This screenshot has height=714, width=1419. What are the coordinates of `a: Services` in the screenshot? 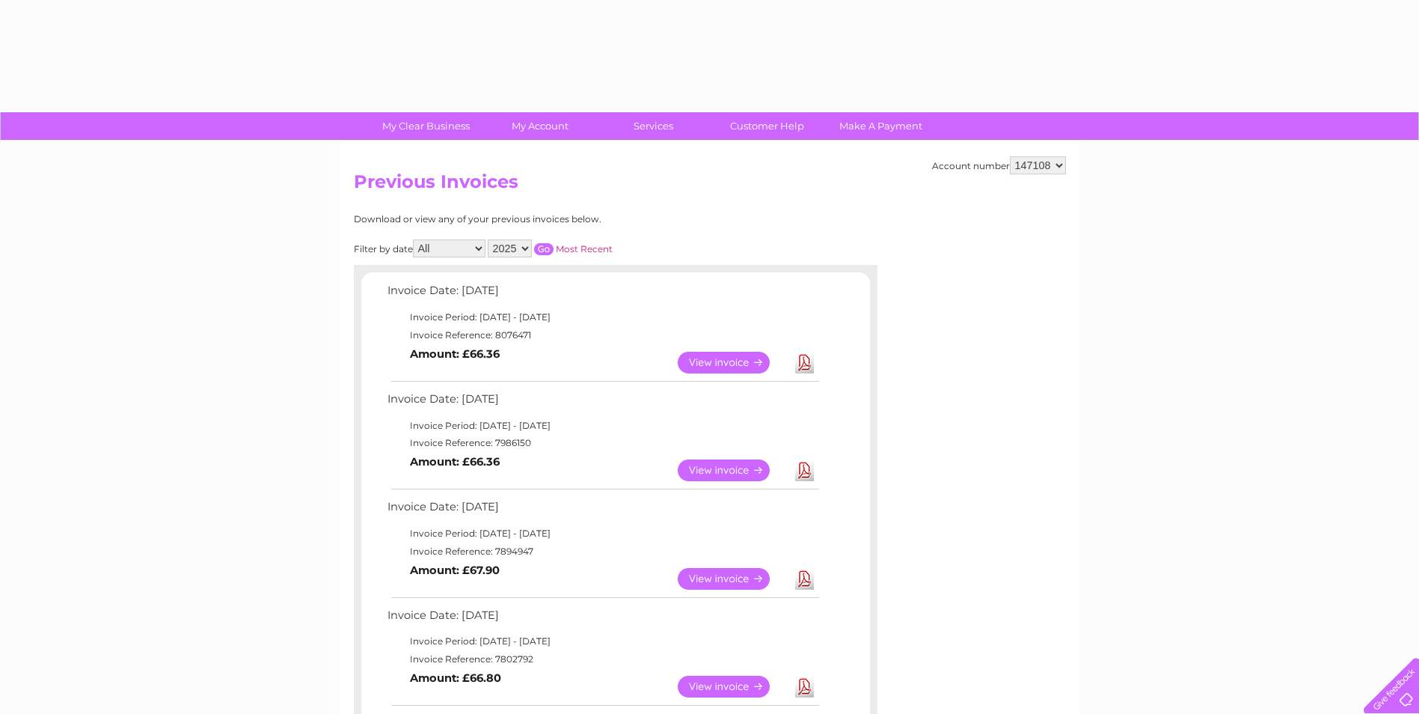 It's located at (653, 126).